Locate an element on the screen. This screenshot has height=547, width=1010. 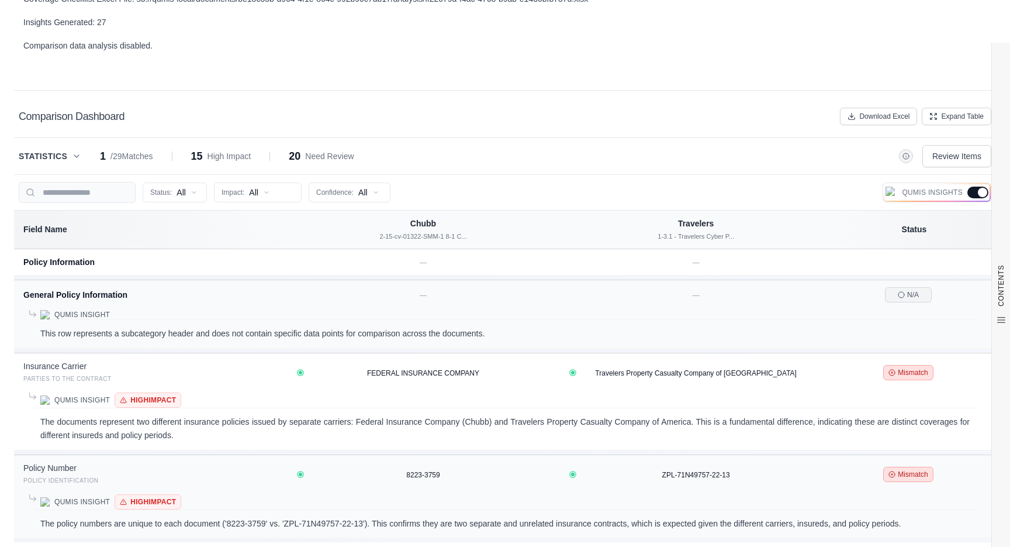
button: Statistics is located at coordinates (50, 156).